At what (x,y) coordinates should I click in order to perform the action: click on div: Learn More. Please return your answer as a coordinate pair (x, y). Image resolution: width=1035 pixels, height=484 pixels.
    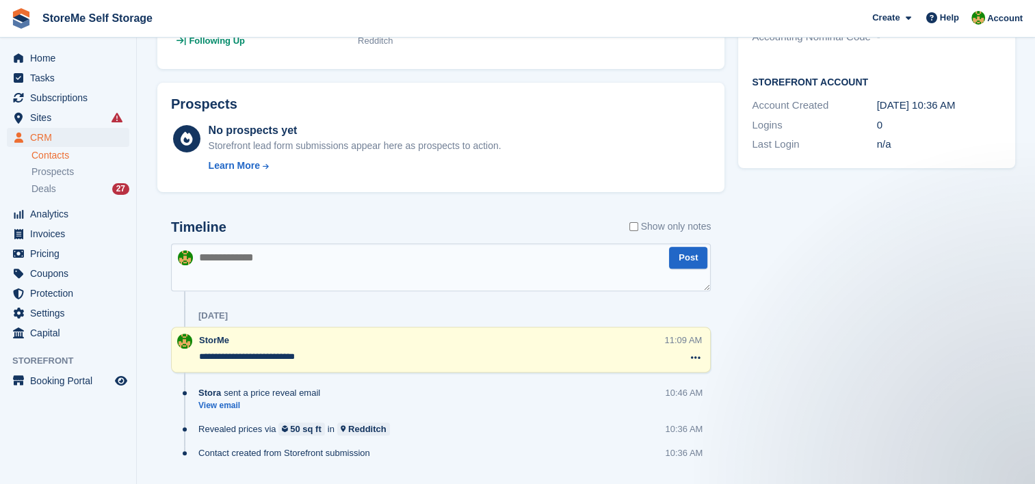
    Looking at the image, I should click on (234, 166).